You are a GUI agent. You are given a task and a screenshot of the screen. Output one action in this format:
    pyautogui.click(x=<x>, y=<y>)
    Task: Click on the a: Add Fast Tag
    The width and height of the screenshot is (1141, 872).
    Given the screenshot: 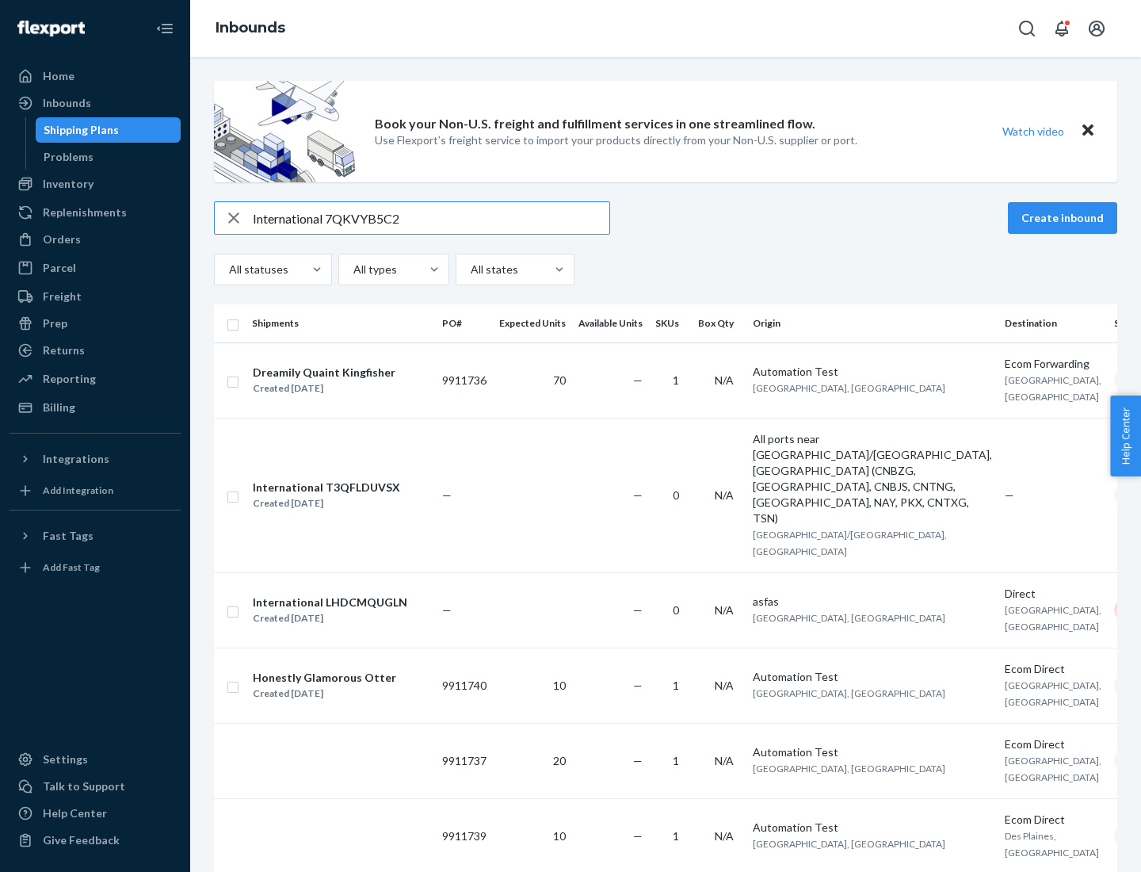 What is the action you would take?
    pyautogui.click(x=95, y=567)
    